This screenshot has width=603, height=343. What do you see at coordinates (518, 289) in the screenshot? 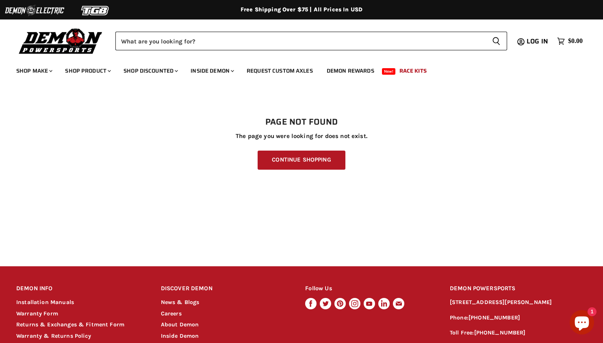
I see `h2: DEMON POWERSPORTS` at bounding box center [518, 289].